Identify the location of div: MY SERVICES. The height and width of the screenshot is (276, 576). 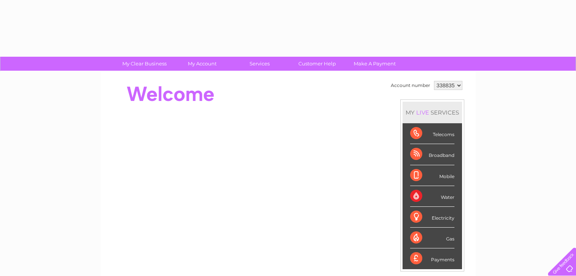
(432, 112).